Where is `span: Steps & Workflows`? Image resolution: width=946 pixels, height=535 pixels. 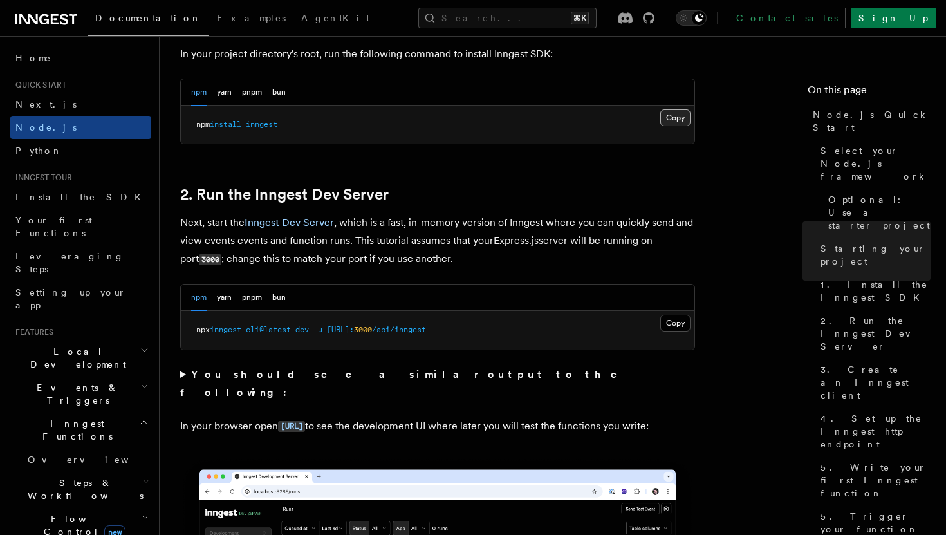
span: Steps & Workflows is located at coordinates (83, 489).